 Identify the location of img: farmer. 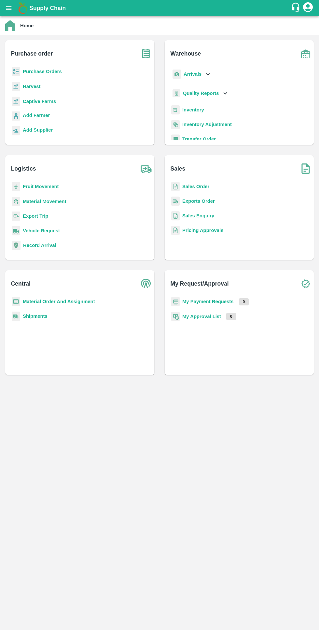
(16, 116).